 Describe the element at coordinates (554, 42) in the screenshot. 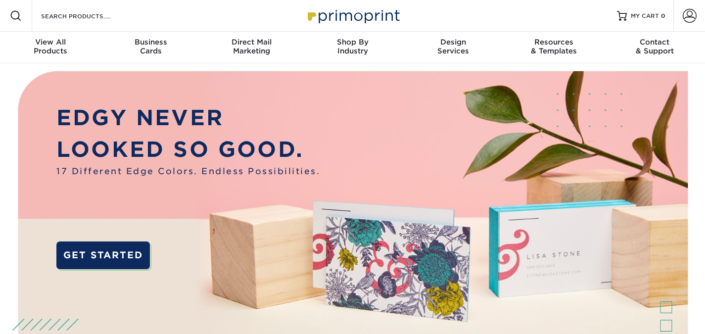

I see `span: Resources` at that location.